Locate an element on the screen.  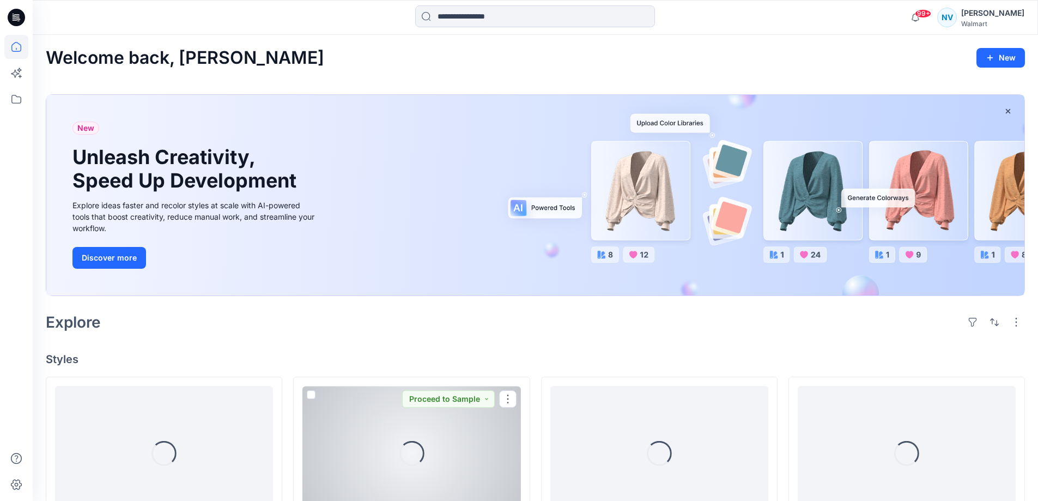
span: New is located at coordinates (86, 128).